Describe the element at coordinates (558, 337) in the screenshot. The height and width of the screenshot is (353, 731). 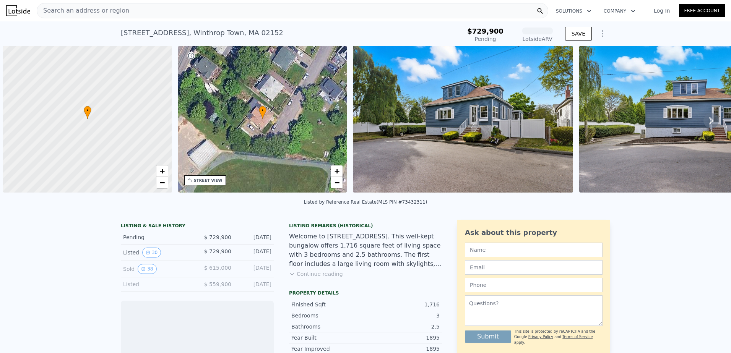
I see `div: This site is protected by reCAPTCHA and the Google and apply.` at that location.